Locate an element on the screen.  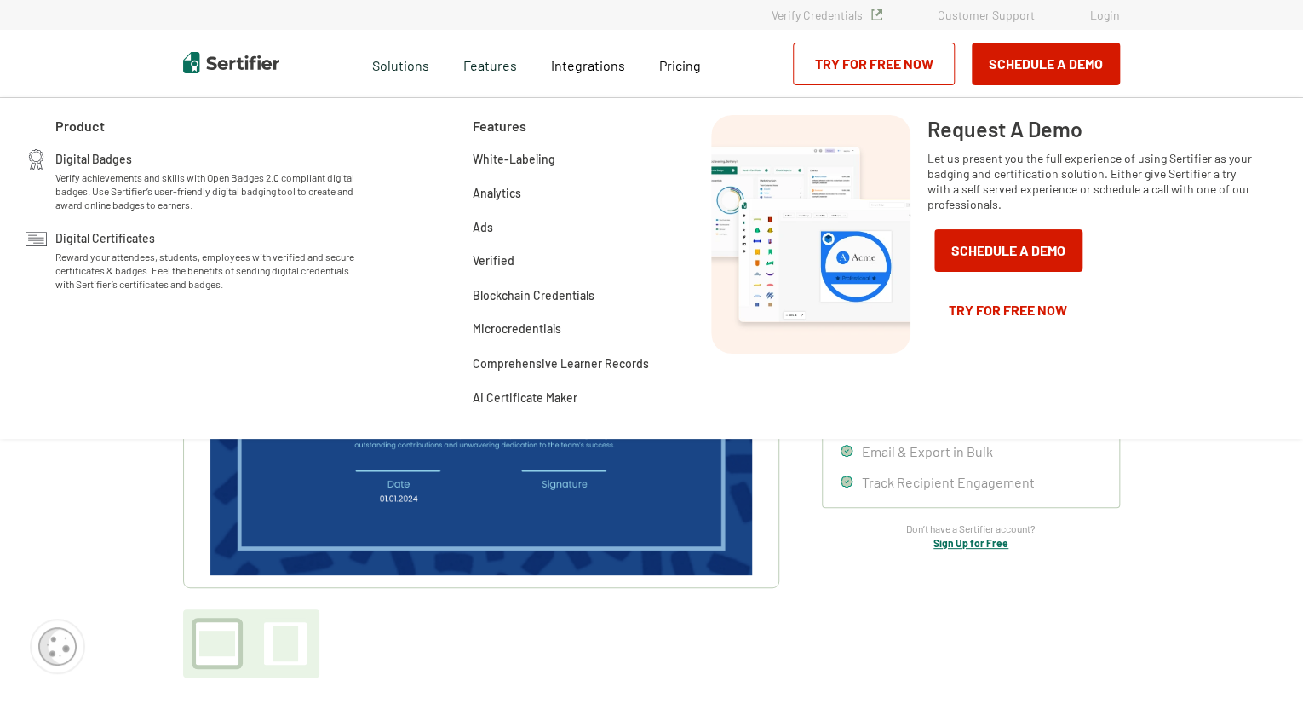
button: Schedule a Demo is located at coordinates (1046, 64).